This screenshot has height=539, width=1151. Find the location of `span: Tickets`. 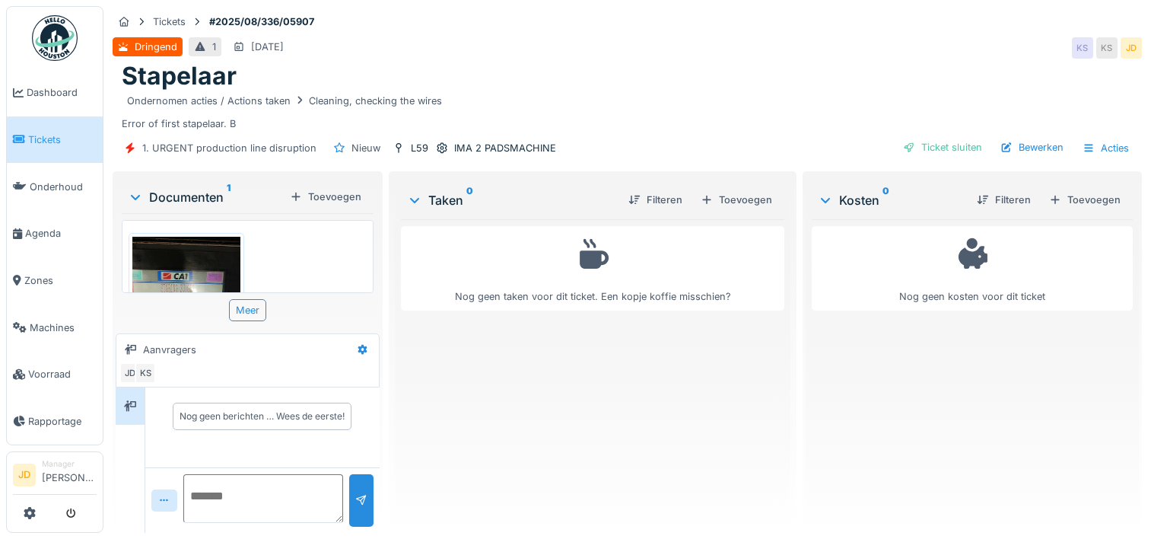

span: Tickets is located at coordinates (62, 139).